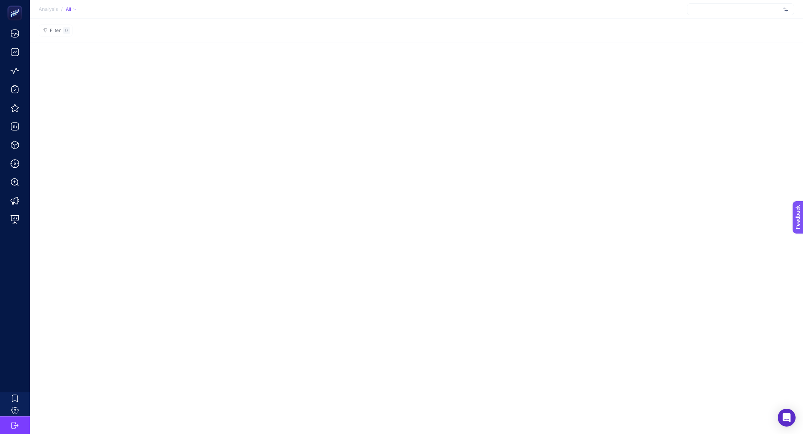  Describe the element at coordinates (71, 9) in the screenshot. I see `div: All` at that location.